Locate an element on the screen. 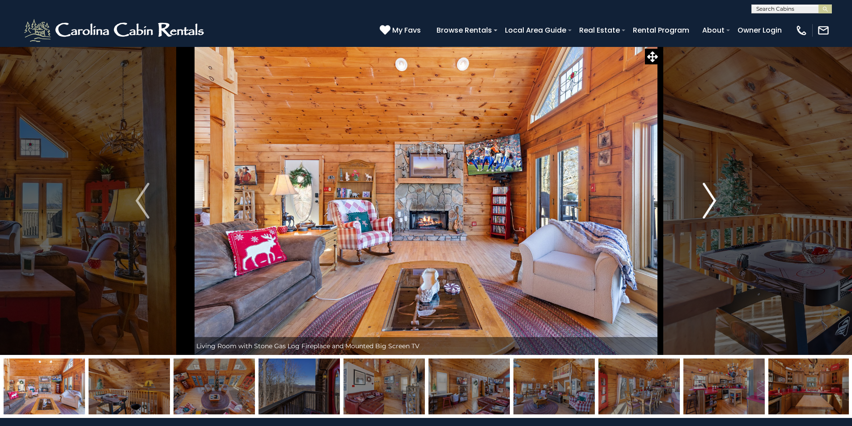 This screenshot has height=426, width=852. img: 163281241 is located at coordinates (554, 386).